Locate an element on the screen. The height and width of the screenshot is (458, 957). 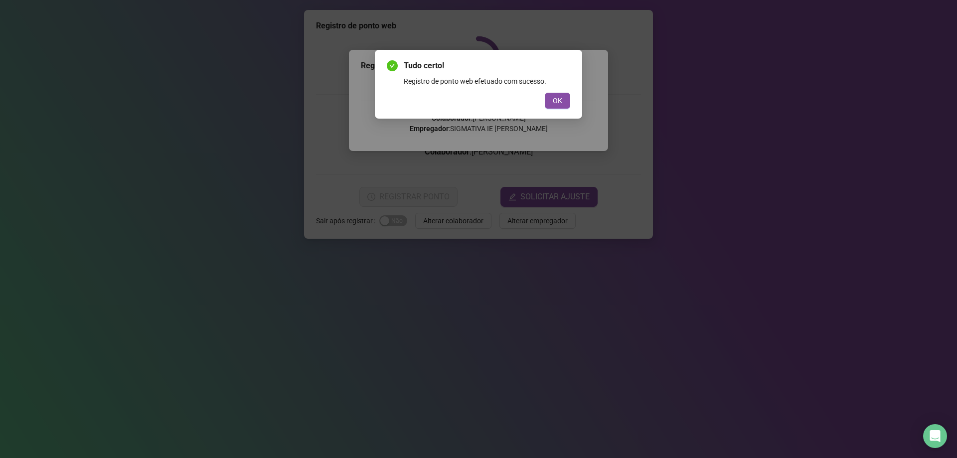
span: OK is located at coordinates (557, 101).